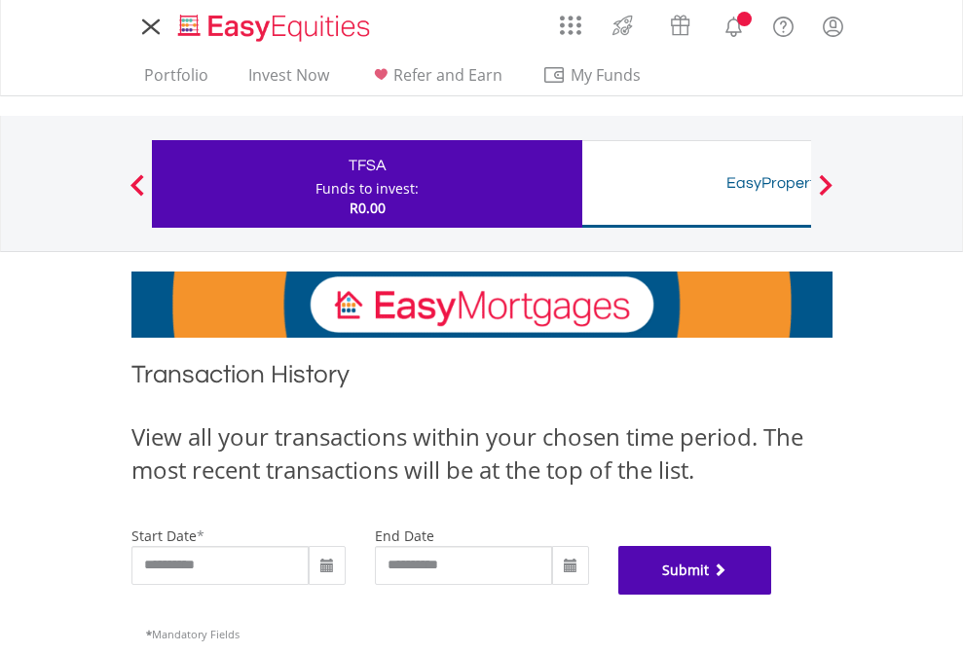 Image resolution: width=963 pixels, height=653 pixels. What do you see at coordinates (137, 194) in the screenshot?
I see `button: Previous` at bounding box center [137, 194].